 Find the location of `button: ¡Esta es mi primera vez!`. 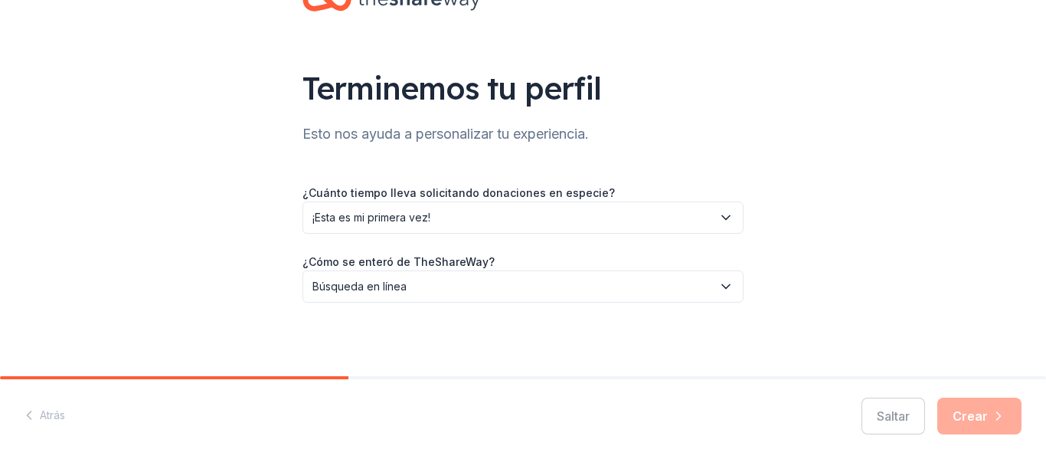

button: ¡Esta es mi primera vez! is located at coordinates (523, 218).